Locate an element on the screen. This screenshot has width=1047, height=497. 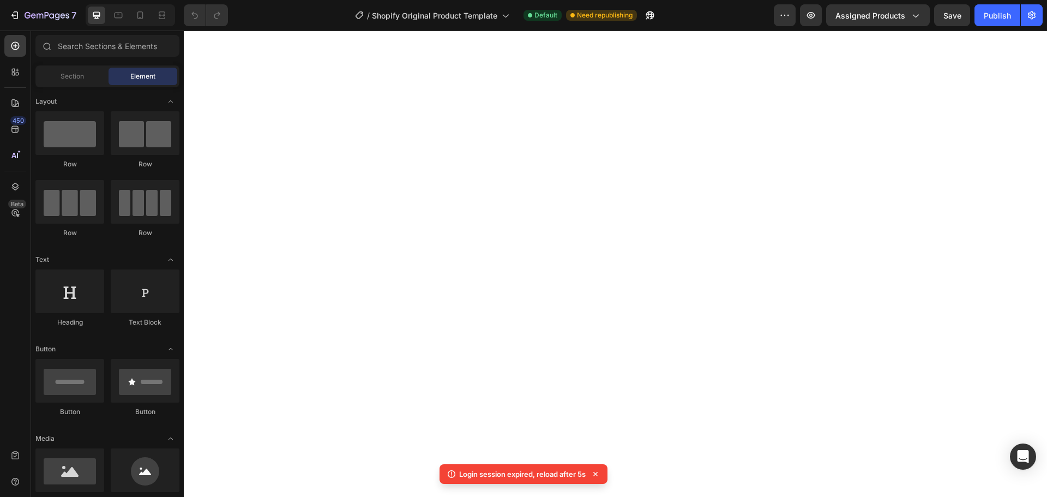
input: Search Sections & Elements is located at coordinates (107, 46).